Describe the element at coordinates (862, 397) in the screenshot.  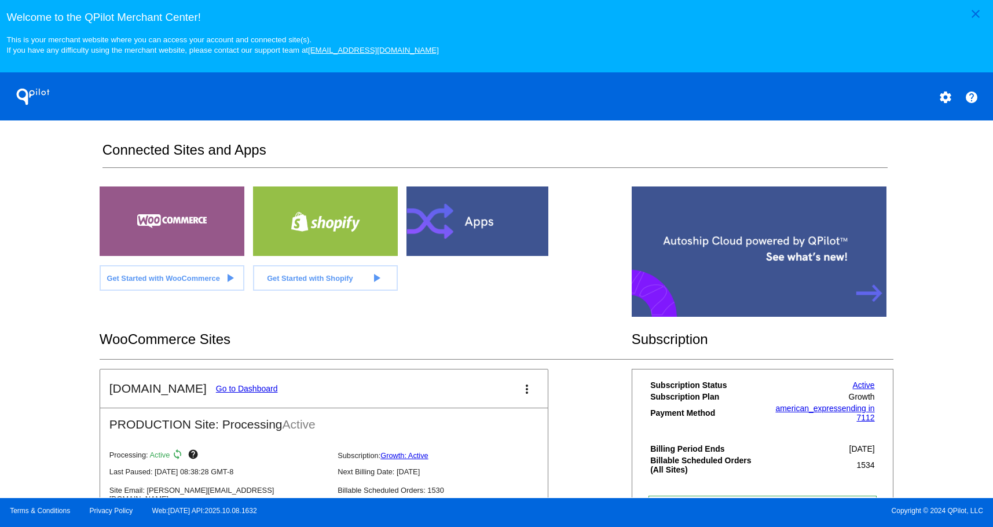
I see `span: Growth` at that location.